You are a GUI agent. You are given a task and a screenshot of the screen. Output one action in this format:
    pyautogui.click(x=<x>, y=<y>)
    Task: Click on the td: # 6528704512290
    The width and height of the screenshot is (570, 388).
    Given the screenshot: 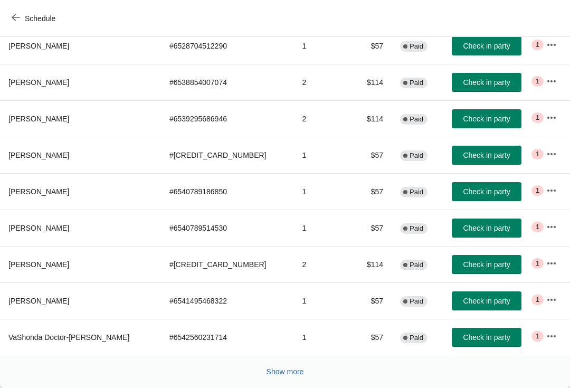 What is the action you would take?
    pyautogui.click(x=228, y=45)
    